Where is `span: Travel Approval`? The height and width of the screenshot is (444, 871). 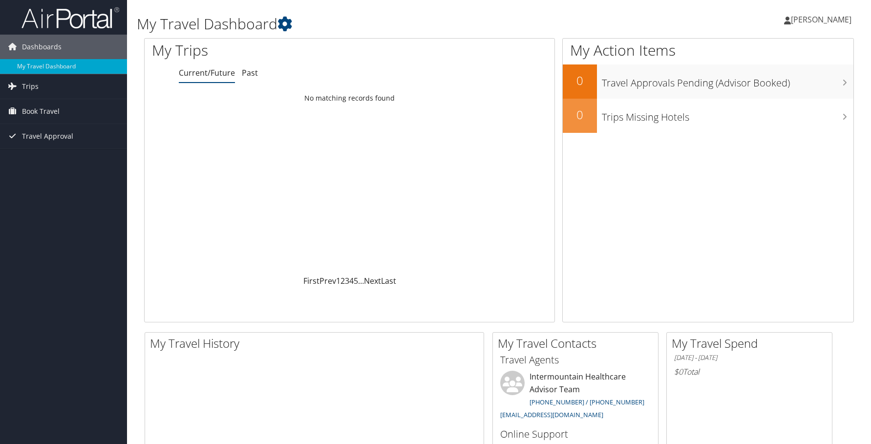
span: Travel Approval is located at coordinates (47, 136).